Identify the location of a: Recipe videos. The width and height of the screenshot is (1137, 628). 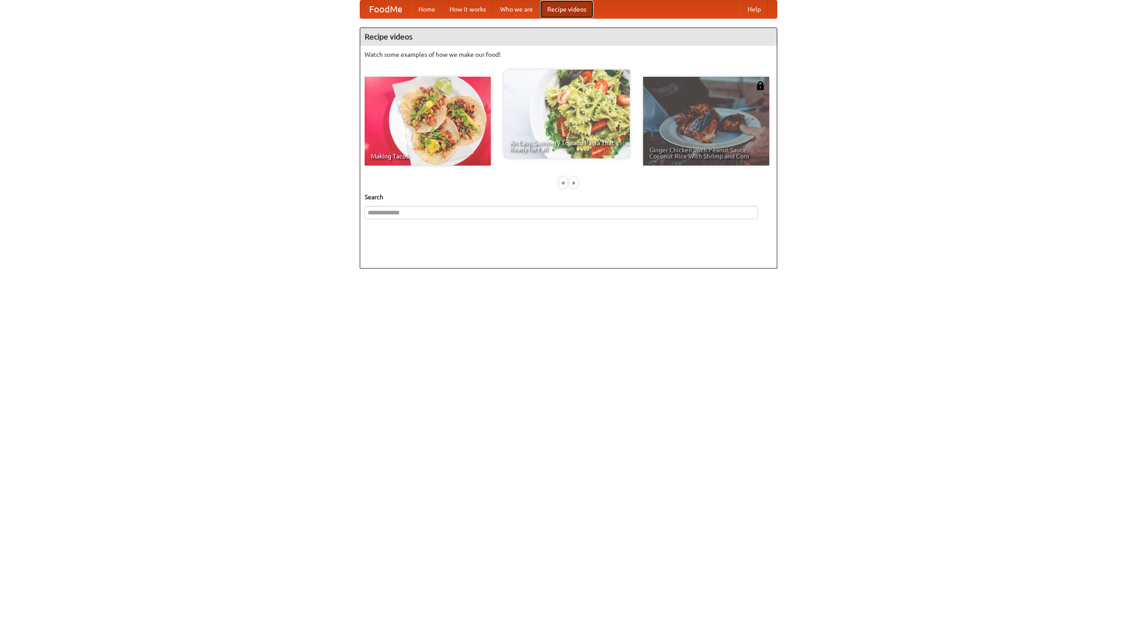
(567, 9).